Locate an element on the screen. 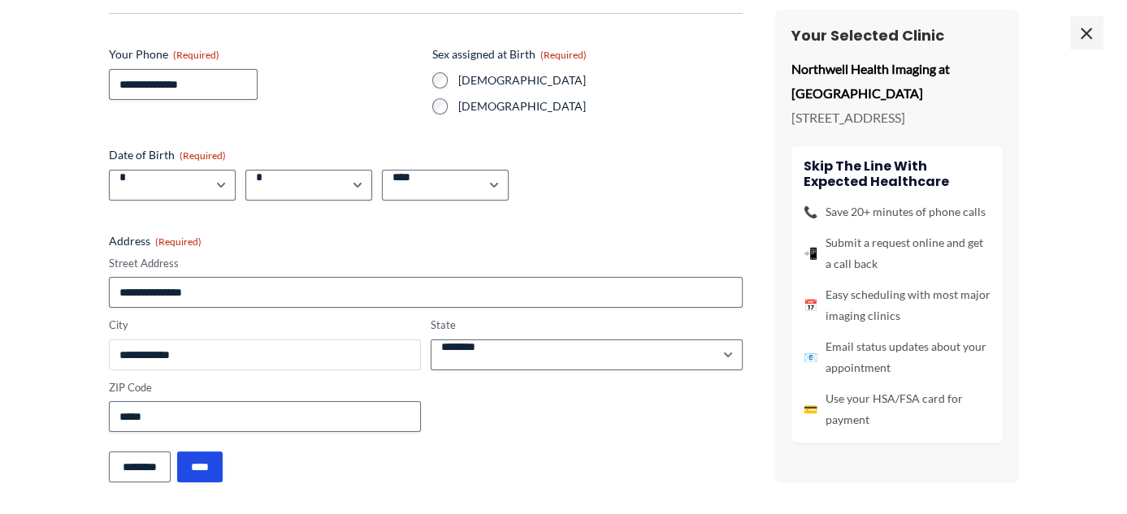 Image resolution: width=1127 pixels, height=514 pixels. li: Save 20+ minutes of phone calls is located at coordinates (897, 211).